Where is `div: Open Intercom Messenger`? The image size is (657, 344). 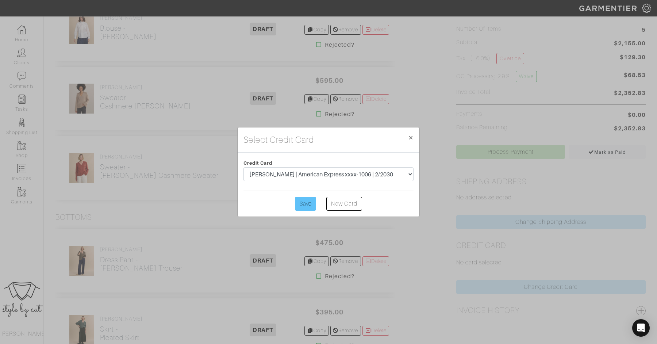
div: Open Intercom Messenger is located at coordinates (641, 328).